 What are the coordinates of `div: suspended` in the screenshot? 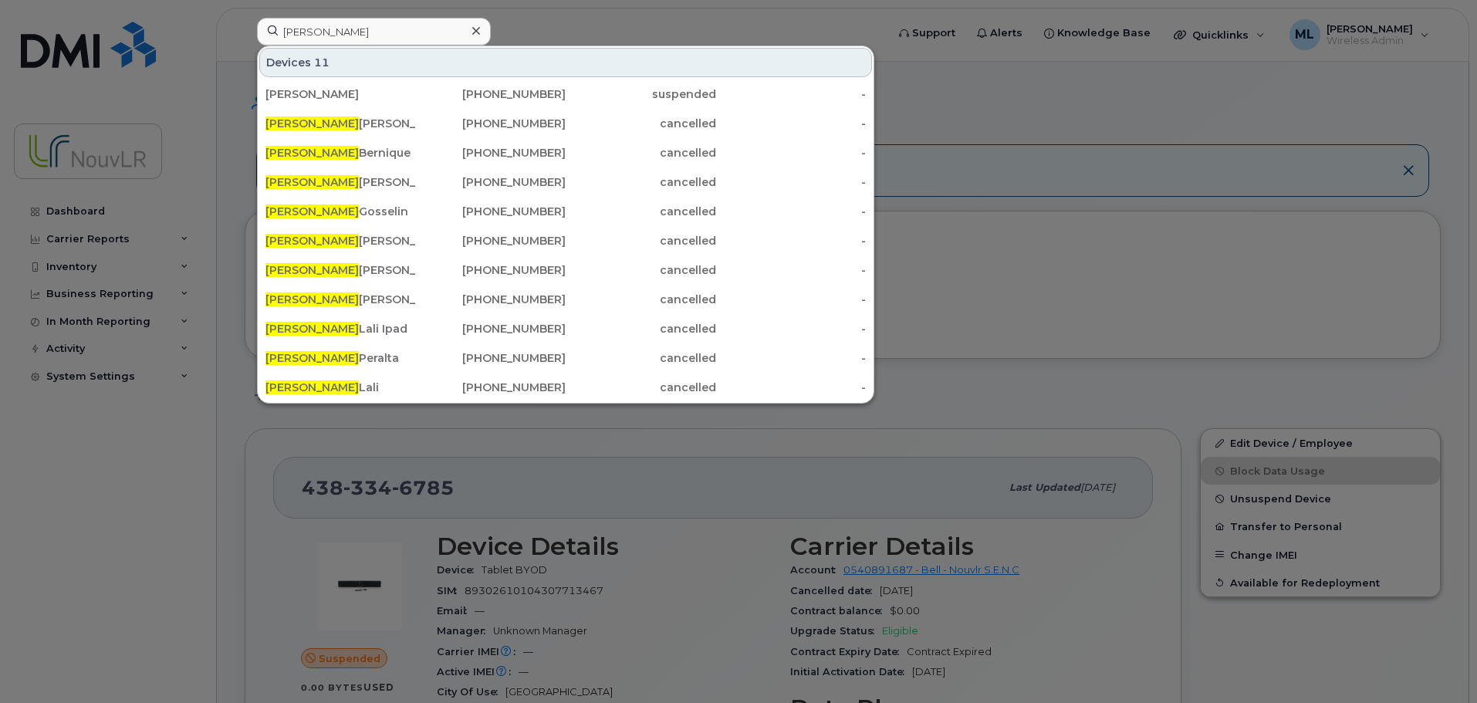 It's located at (641, 94).